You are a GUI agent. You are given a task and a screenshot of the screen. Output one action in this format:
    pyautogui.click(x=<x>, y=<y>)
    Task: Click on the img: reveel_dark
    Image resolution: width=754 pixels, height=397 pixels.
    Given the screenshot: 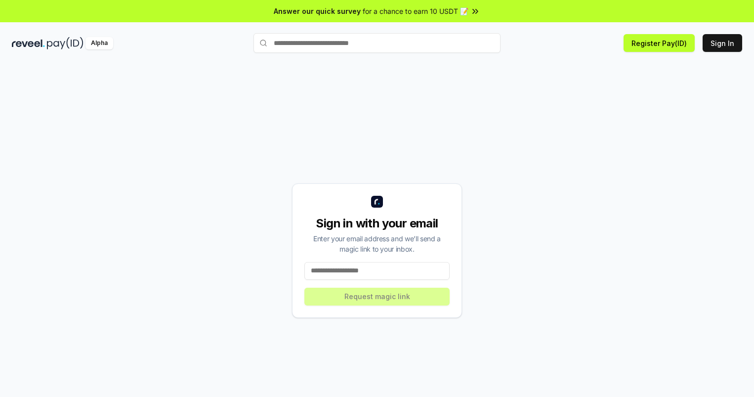 What is the action you would take?
    pyautogui.click(x=28, y=43)
    